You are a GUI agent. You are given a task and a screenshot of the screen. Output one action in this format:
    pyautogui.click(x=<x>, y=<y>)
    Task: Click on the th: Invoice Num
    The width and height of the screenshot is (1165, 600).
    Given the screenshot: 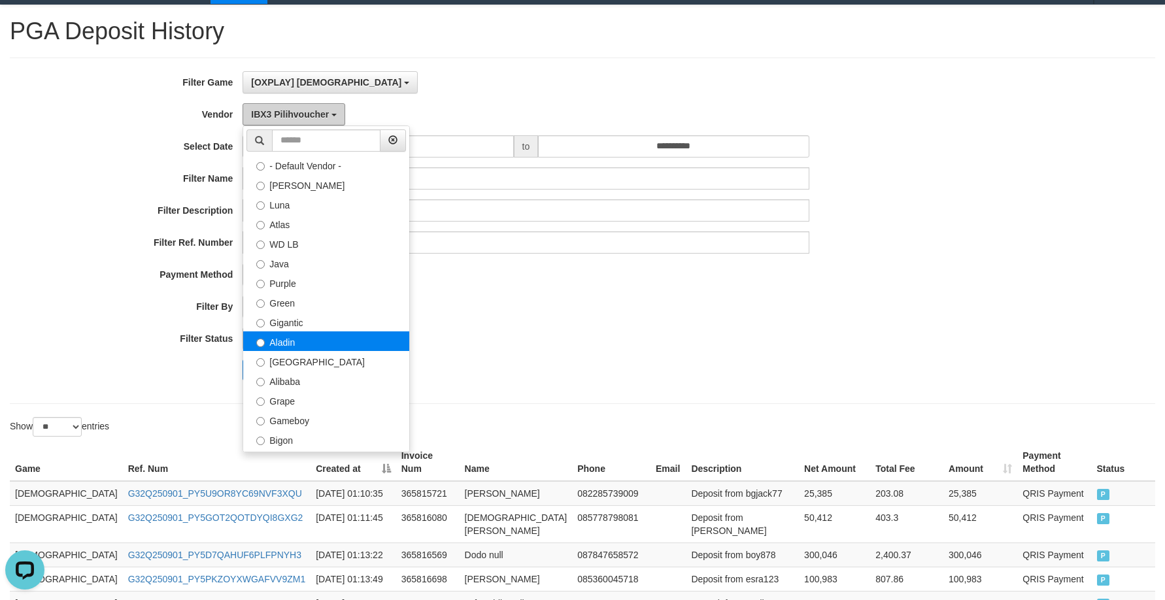 What is the action you would take?
    pyautogui.click(x=428, y=462)
    